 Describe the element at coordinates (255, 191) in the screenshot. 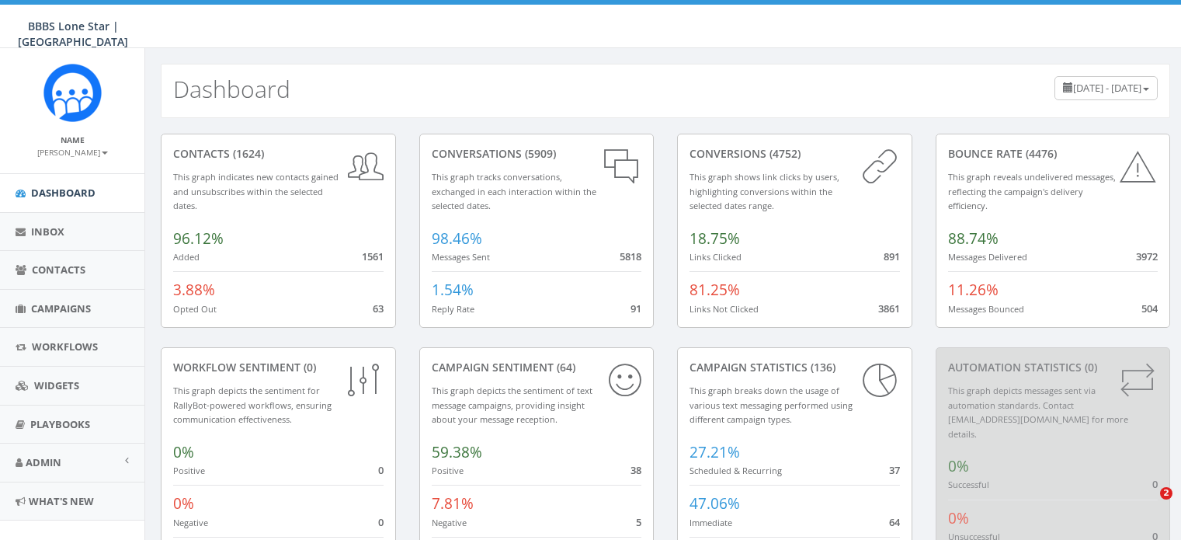

I see `small: This graph indicates new contacts gained and unsubscribes within the selected dates.` at that location.